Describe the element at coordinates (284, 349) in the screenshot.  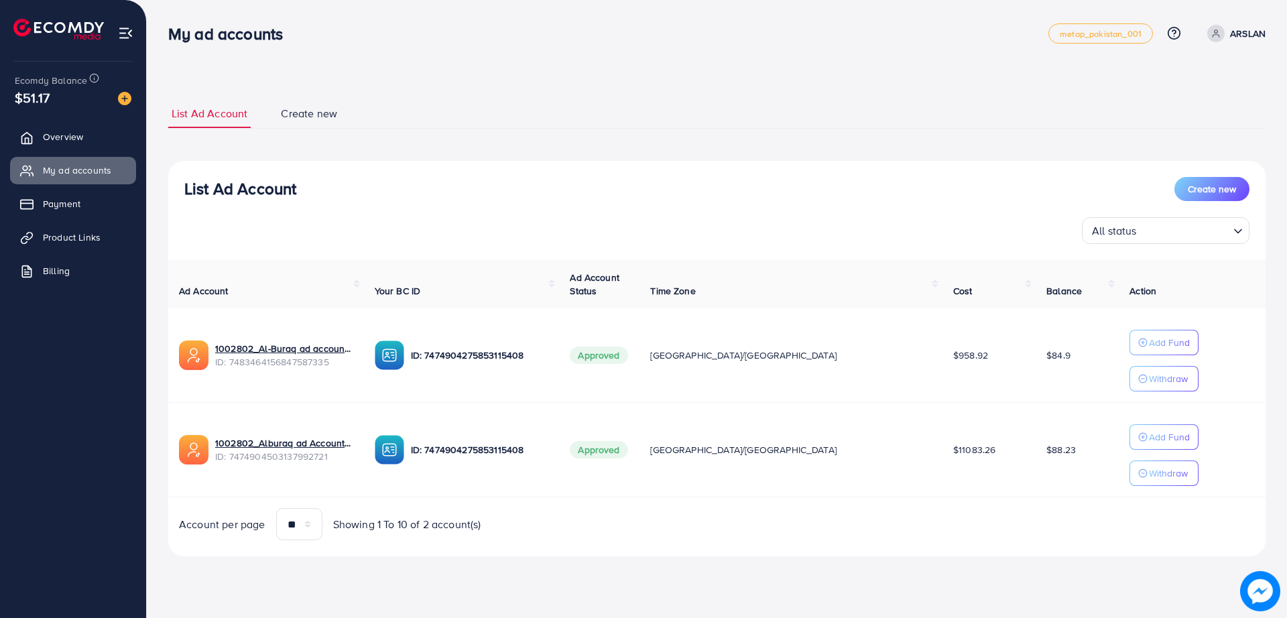
I see `a: 1002802_Al-Buraq ad account 02_1742380041767` at that location.